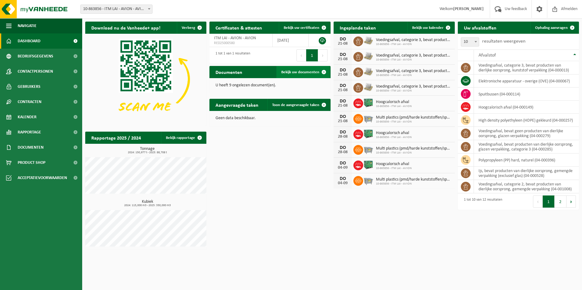  I want to click on td: elektronische apparatuur - overige (OVE) (04-000067), so click(526, 81).